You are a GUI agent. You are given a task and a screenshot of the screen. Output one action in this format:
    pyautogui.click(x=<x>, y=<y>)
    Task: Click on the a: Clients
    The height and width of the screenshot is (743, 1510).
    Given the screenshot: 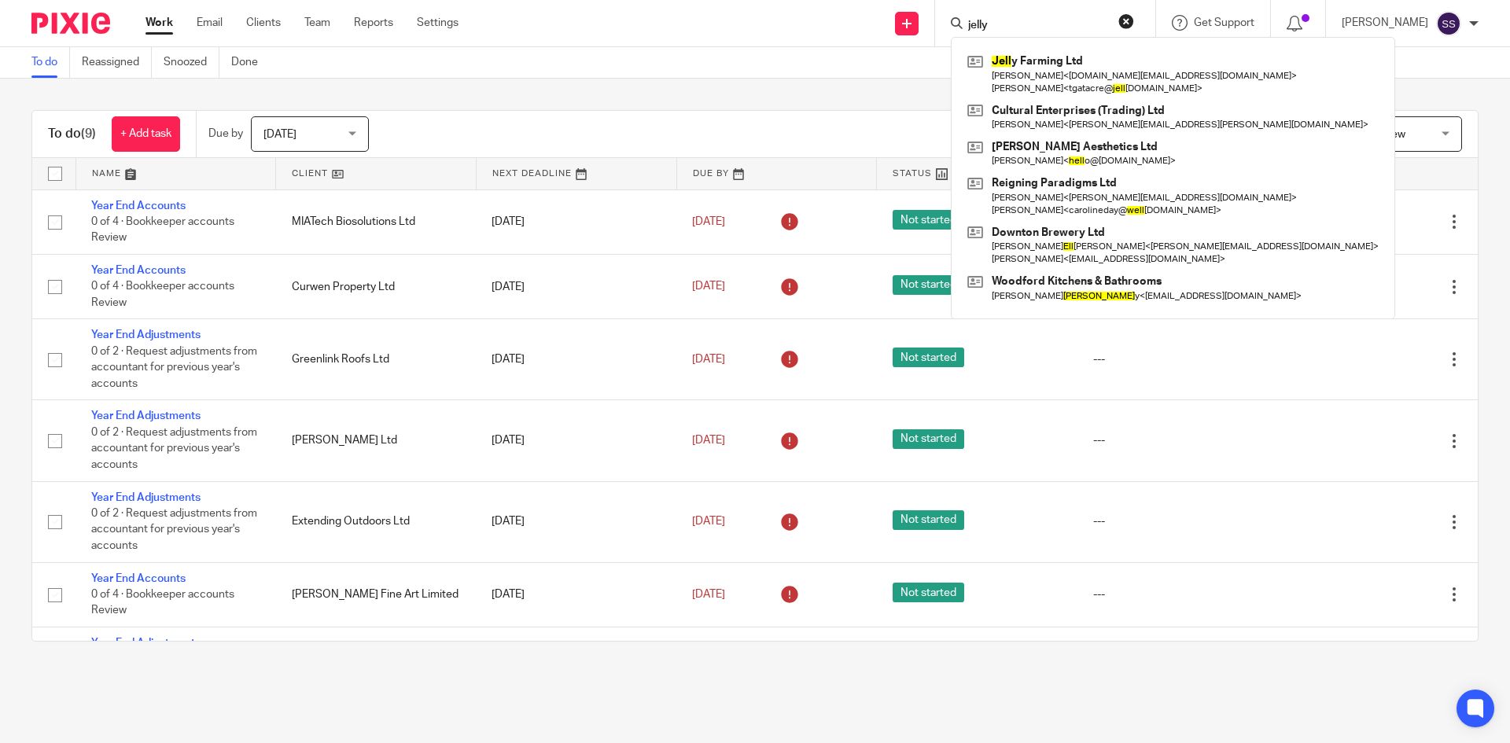 What is the action you would take?
    pyautogui.click(x=264, y=23)
    